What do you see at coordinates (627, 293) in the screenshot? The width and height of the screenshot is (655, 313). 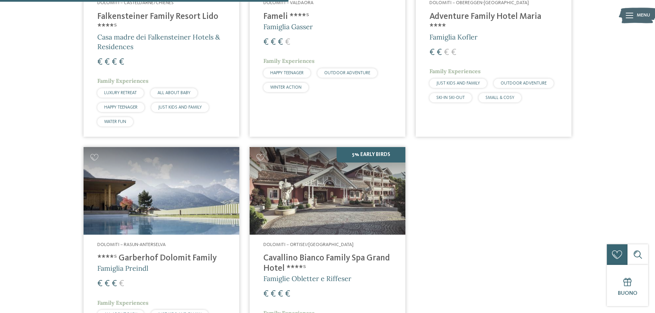 I see `span: Buono` at bounding box center [627, 293].